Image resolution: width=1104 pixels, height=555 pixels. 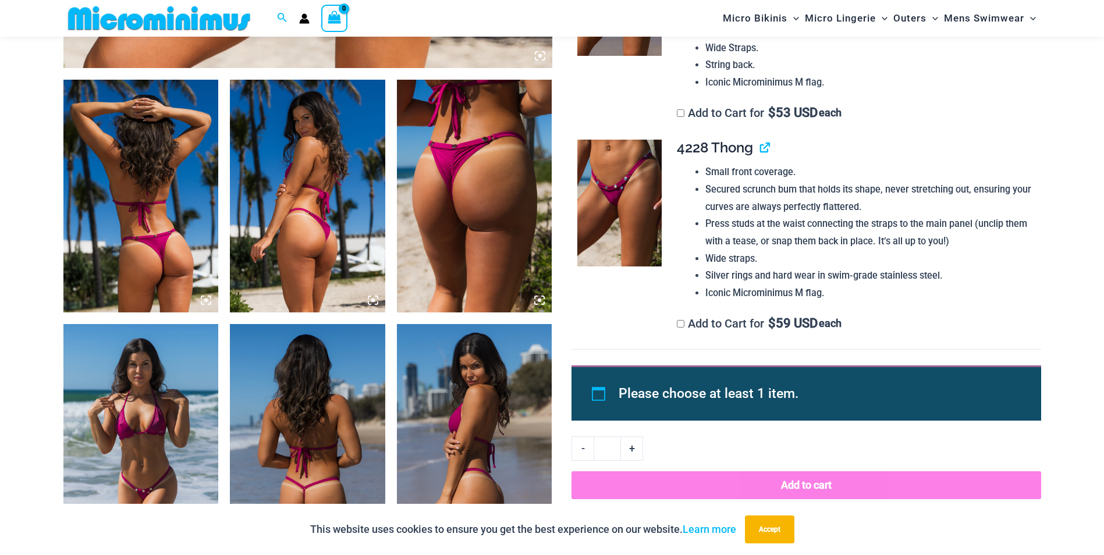 What do you see at coordinates (984, 18) in the screenshot?
I see `span: Mens Swimwear` at bounding box center [984, 18].